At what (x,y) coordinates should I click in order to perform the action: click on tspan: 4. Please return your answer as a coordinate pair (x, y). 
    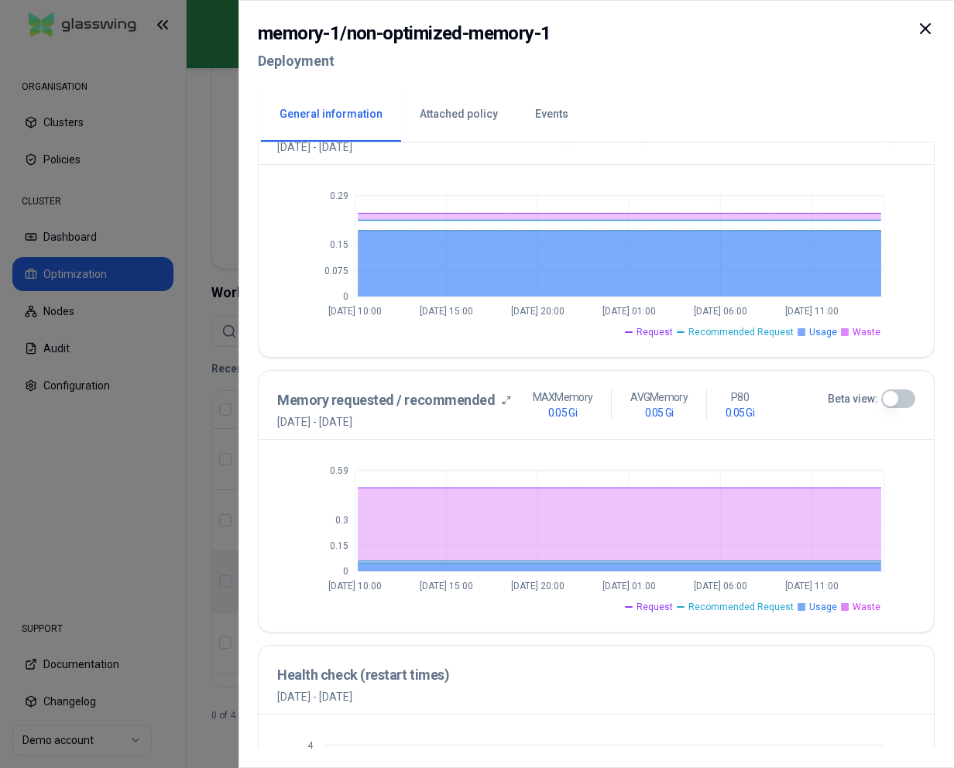
    Looking at the image, I should click on (311, 746).